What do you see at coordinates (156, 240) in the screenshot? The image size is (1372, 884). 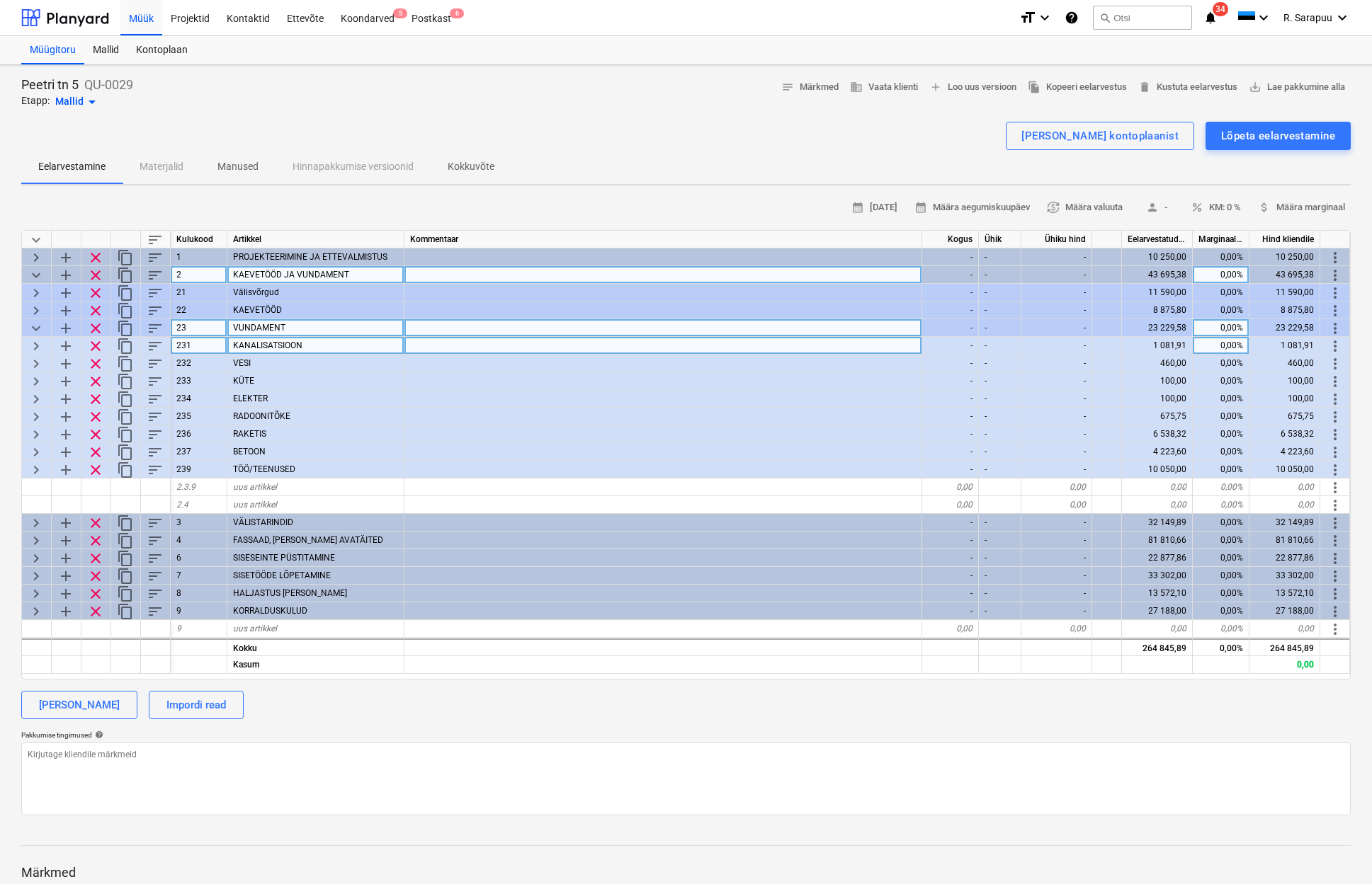 I see `span: Sorteeri read tabelis` at bounding box center [156, 240].